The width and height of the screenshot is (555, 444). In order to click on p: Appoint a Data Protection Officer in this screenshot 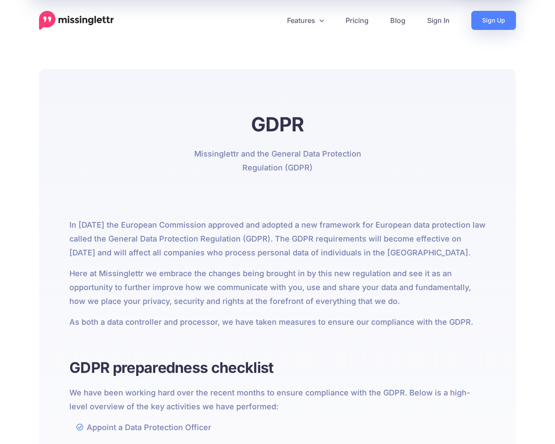, I will do `click(286, 428)`.